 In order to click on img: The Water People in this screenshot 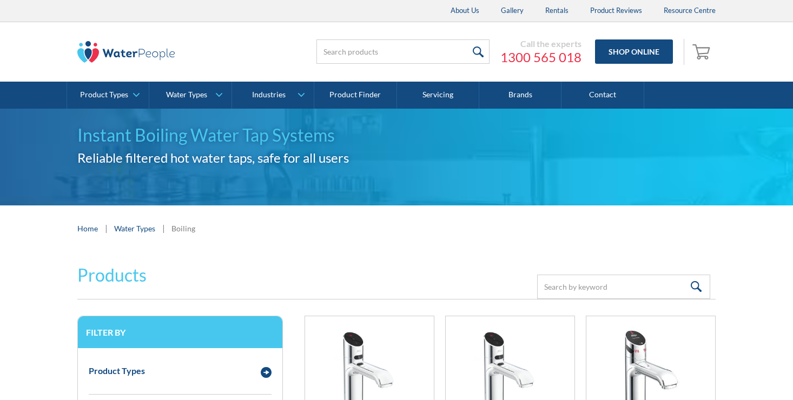, I will do `click(126, 52)`.